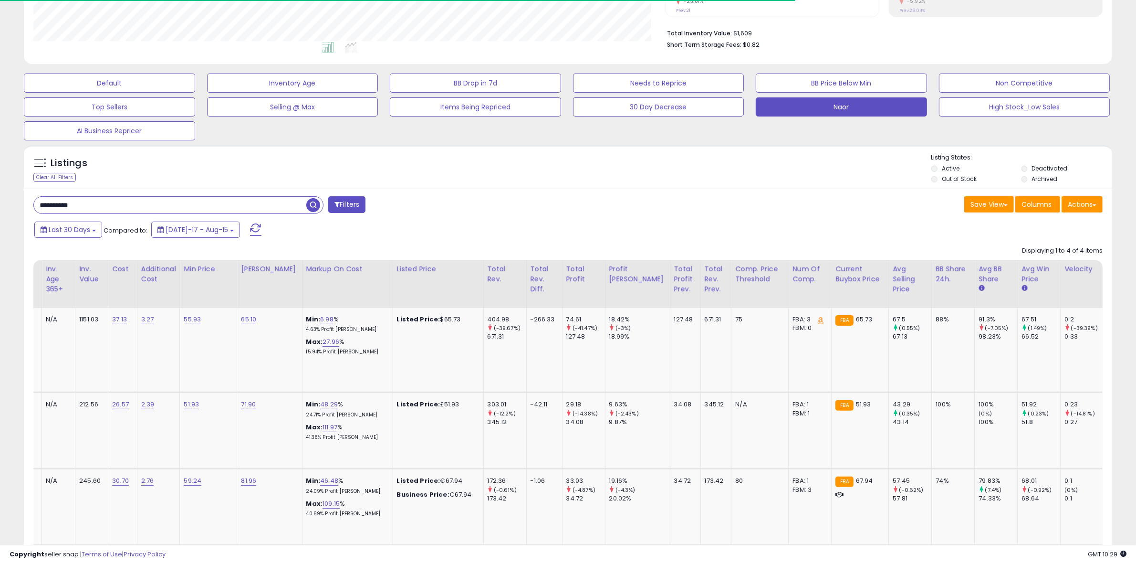 This screenshot has height=564, width=1136. Describe the element at coordinates (882, 32) in the screenshot. I see `li: $1,609` at that location.